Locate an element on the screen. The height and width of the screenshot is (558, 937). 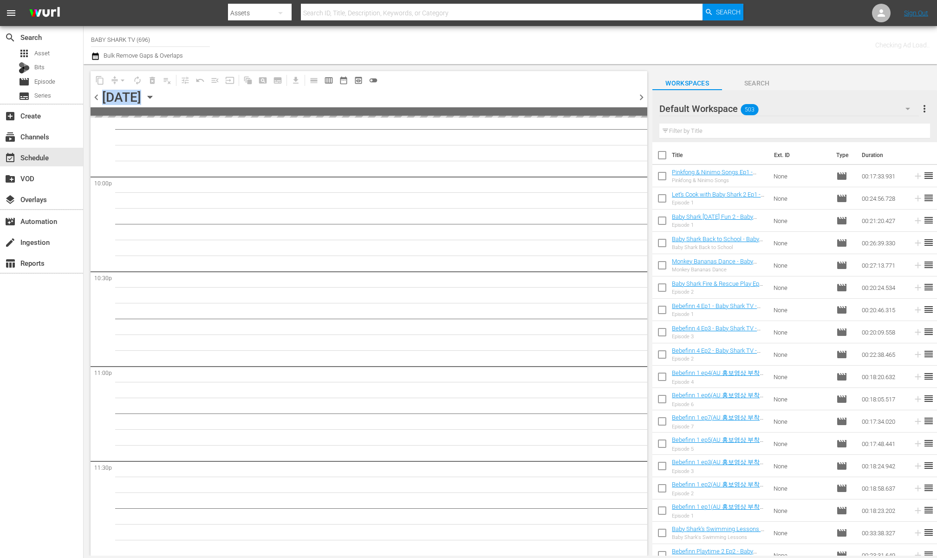
span: calendar_view_week_outlined is located at coordinates (329, 80).